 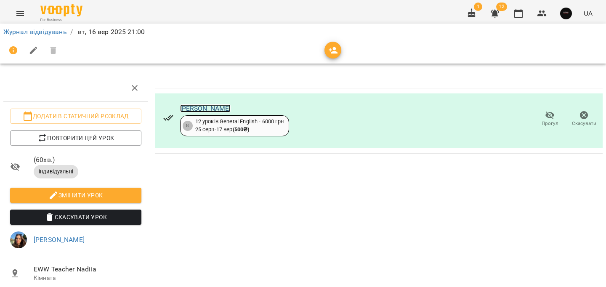 What do you see at coordinates (588, 13) in the screenshot?
I see `span: UA` at bounding box center [588, 13].